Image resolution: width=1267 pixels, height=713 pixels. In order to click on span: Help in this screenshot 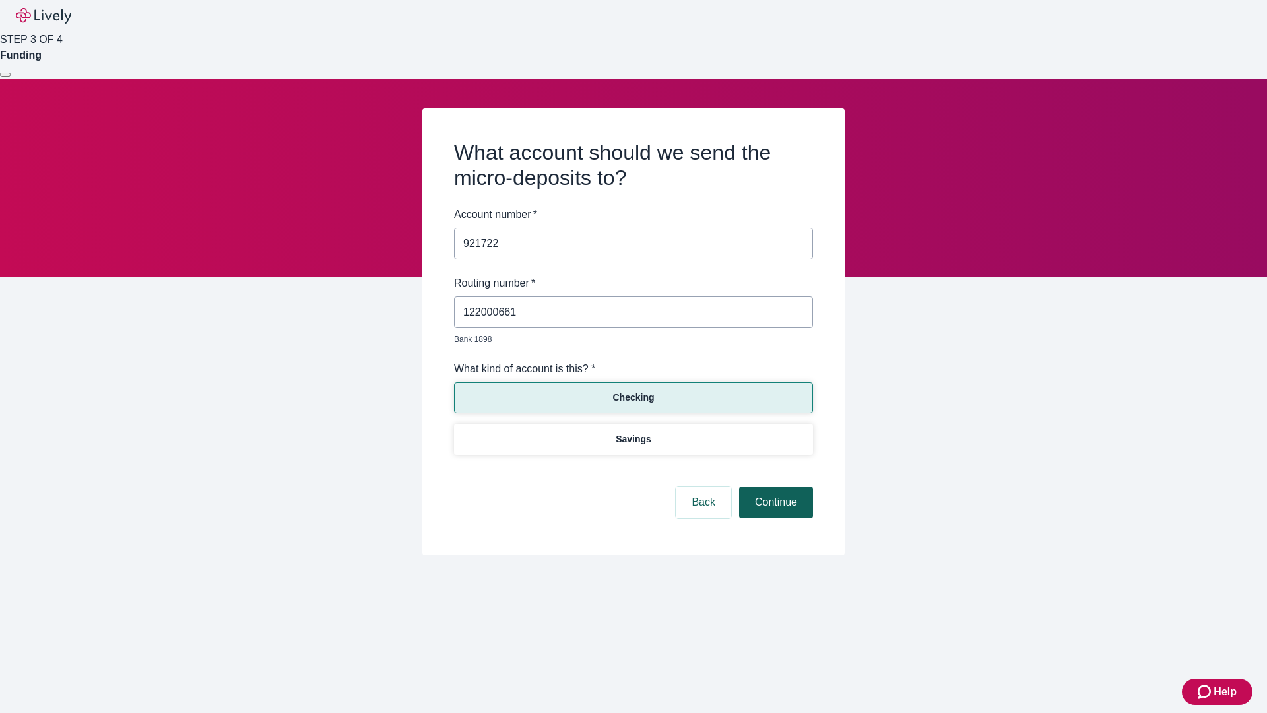, I will do `click(1225, 692)`.